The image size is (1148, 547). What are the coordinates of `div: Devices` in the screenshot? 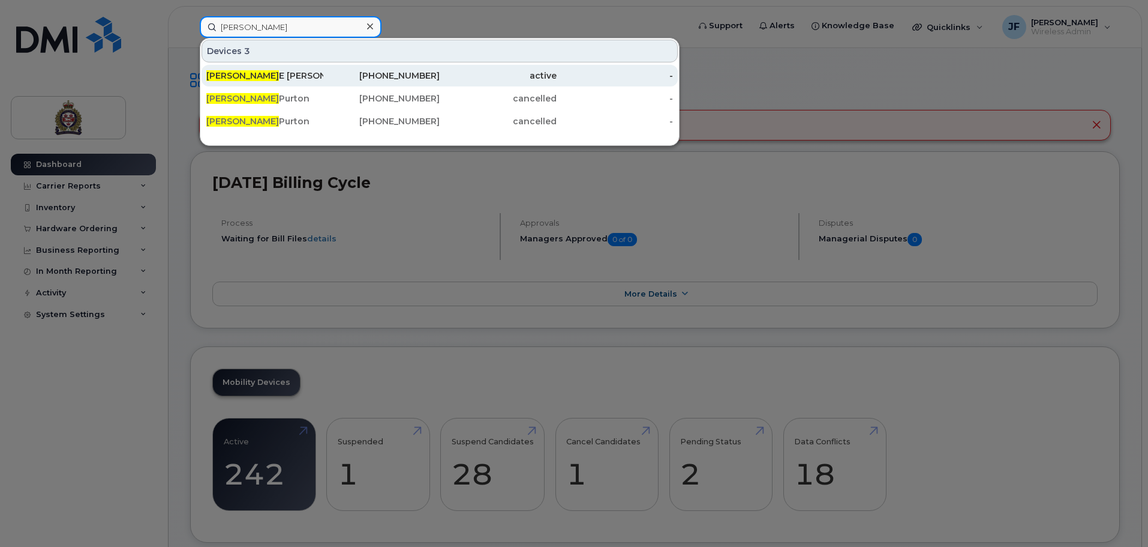 It's located at (440, 51).